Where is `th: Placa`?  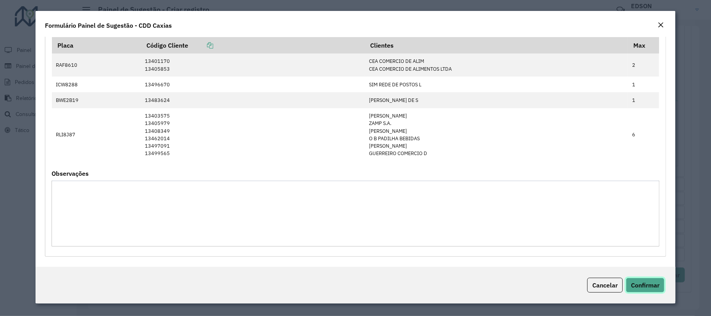
th: Placa is located at coordinates (96, 45).